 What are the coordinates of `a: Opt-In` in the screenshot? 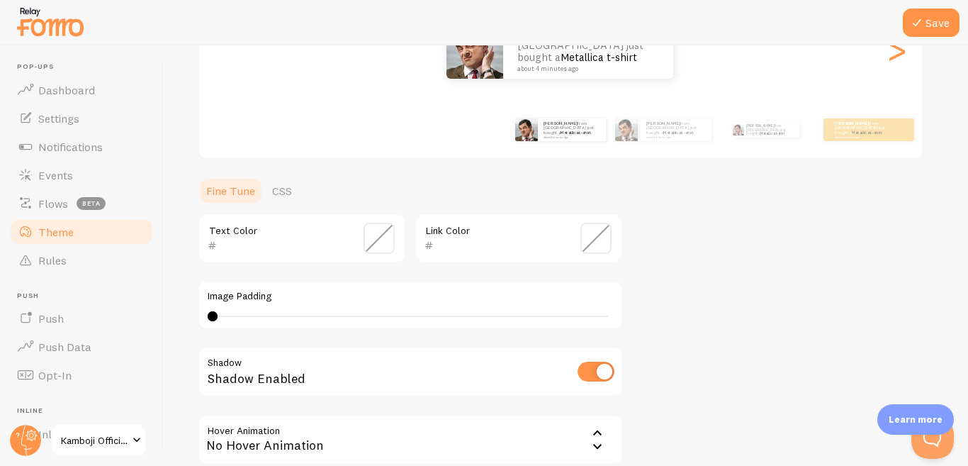 It's located at (82, 375).